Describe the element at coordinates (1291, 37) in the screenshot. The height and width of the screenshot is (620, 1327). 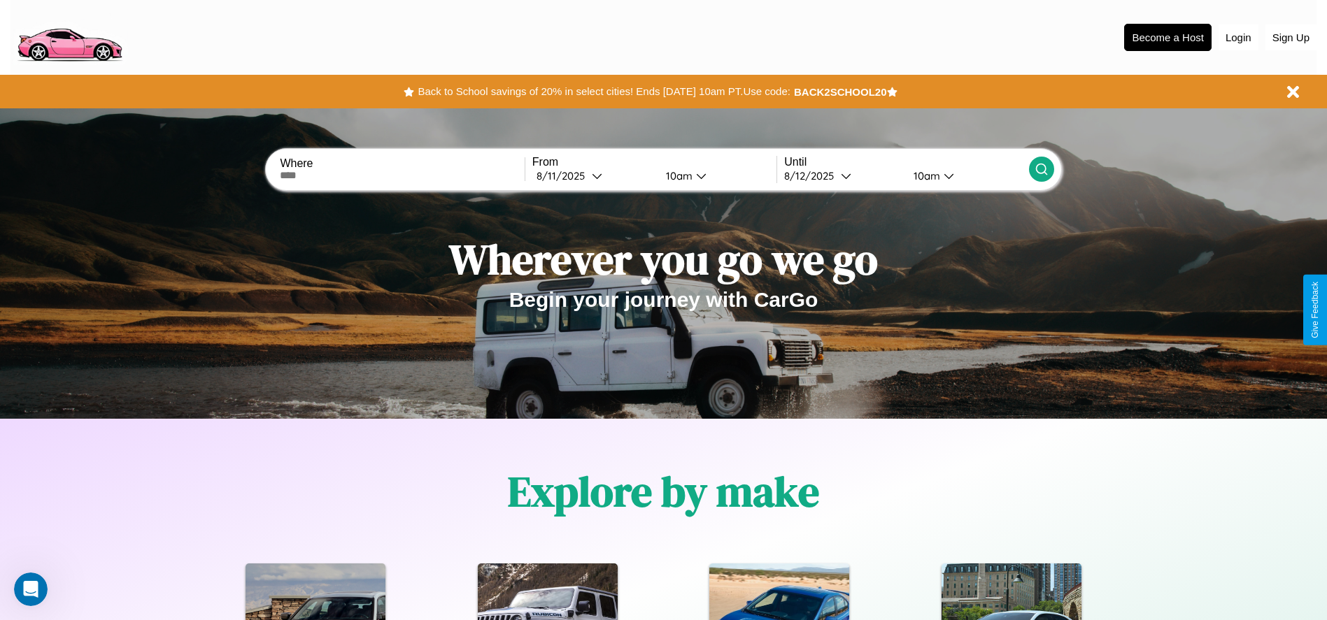
I see `button: Sign Up` at that location.